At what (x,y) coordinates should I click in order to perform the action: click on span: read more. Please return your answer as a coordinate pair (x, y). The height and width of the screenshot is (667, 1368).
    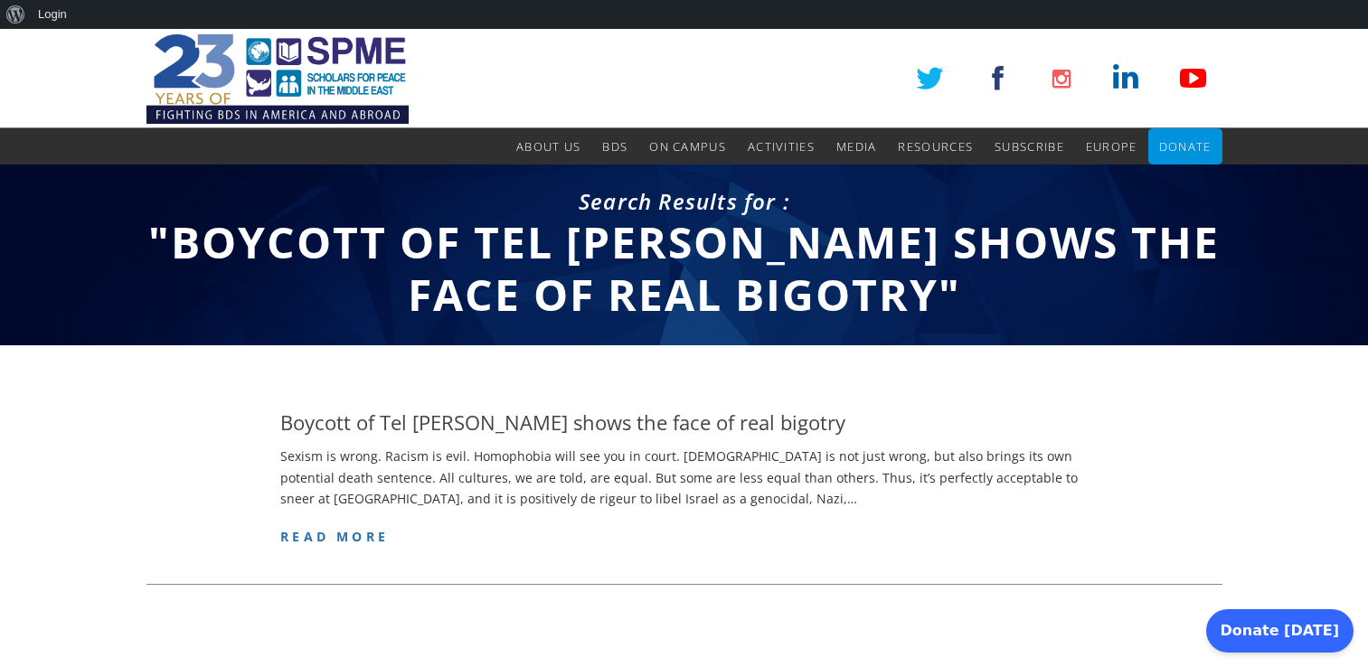
    Looking at the image, I should click on (334, 536).